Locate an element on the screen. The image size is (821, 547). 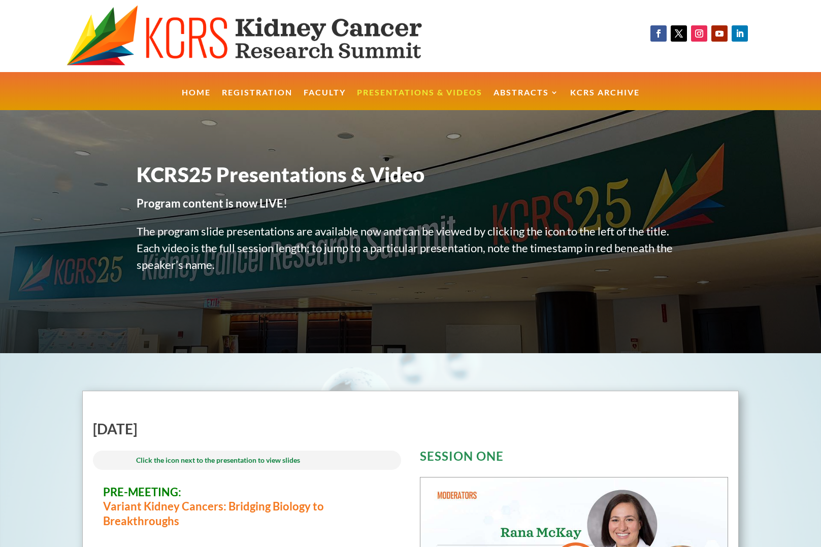
span: Click the icon next to the presentation to view slides is located at coordinates (218, 460).